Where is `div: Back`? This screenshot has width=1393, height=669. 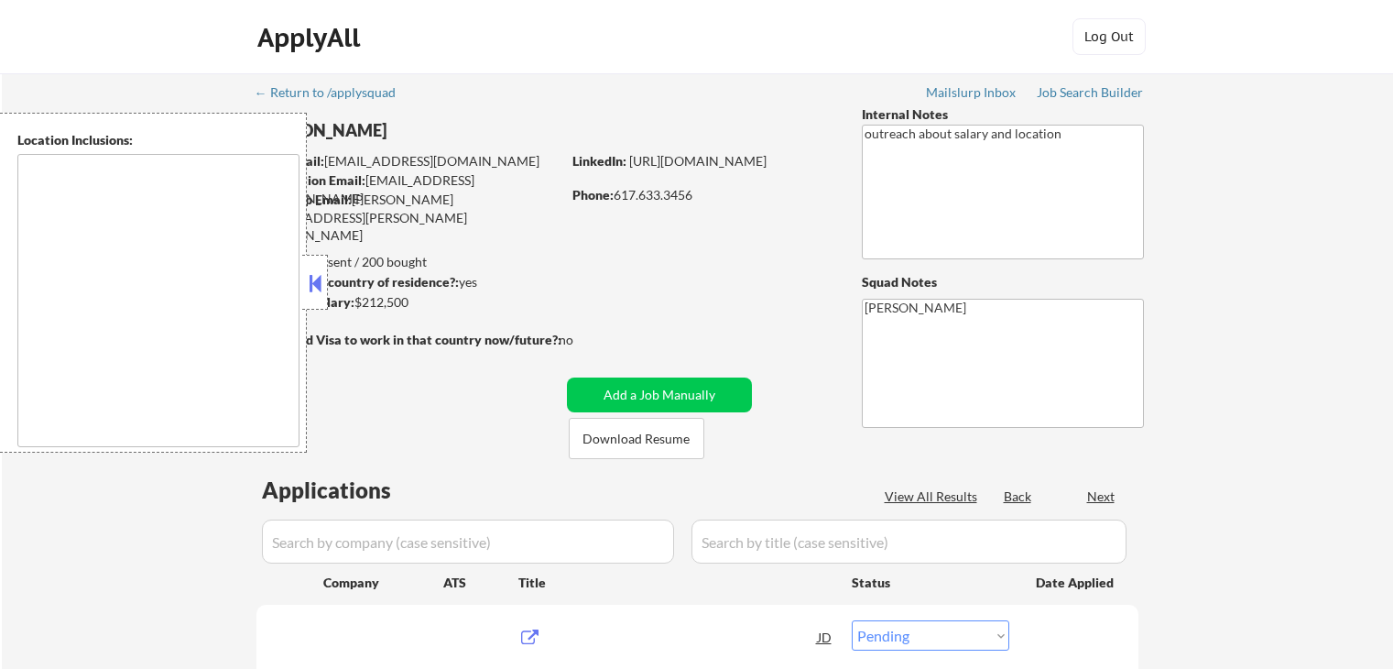 div: Back is located at coordinates (1019, 496).